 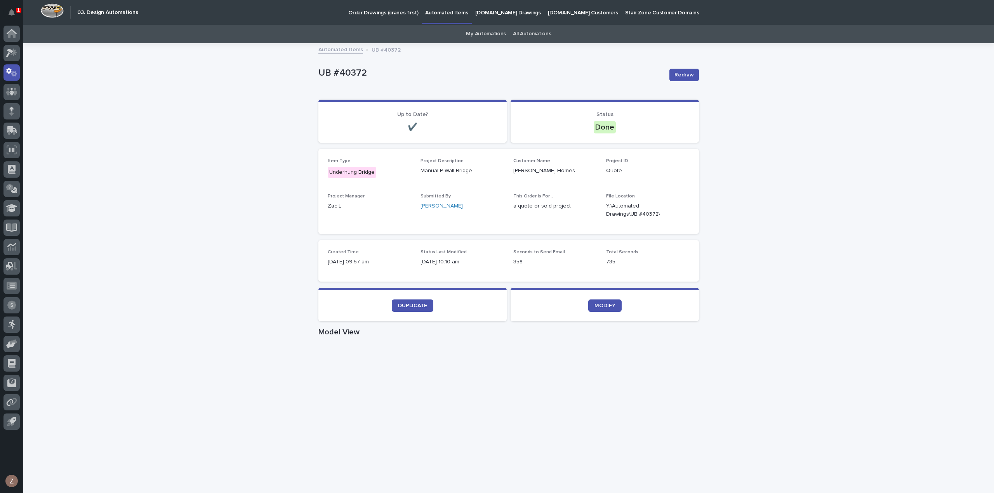 What do you see at coordinates (343, 252) in the screenshot?
I see `span: Created Time` at bounding box center [343, 252].